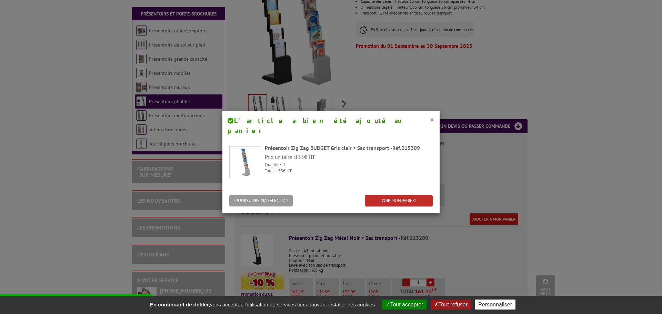 This screenshot has height=314, width=662. What do you see at coordinates (451, 305) in the screenshot?
I see `button: Tout refuser` at bounding box center [451, 305].